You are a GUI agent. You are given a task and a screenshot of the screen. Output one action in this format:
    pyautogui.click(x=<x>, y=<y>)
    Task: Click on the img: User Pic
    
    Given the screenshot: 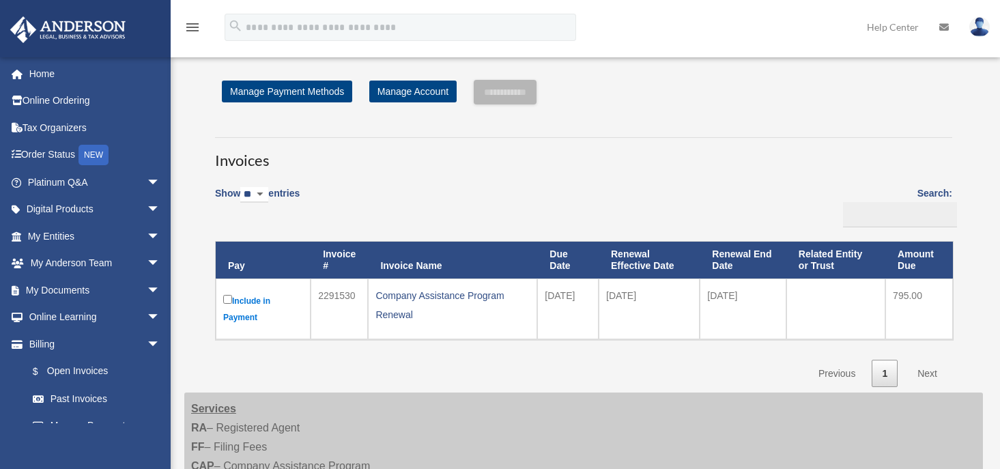 What is the action you would take?
    pyautogui.click(x=980, y=27)
    